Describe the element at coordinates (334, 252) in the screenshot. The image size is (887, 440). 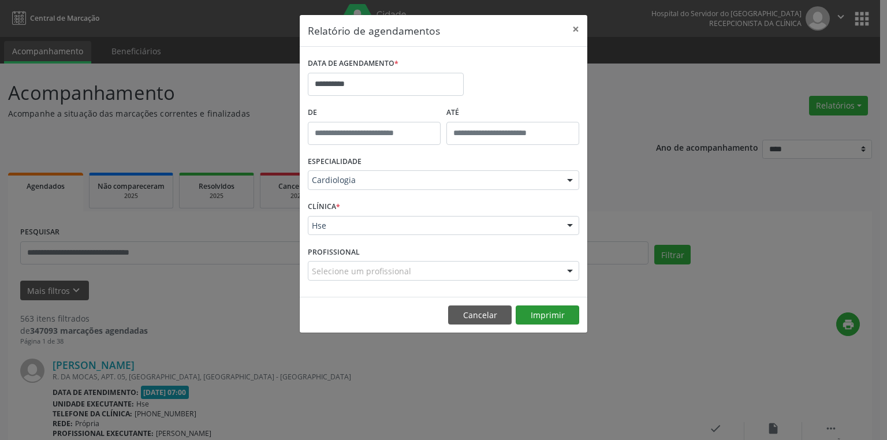
I see `label: PROFISSIONAL` at that location.